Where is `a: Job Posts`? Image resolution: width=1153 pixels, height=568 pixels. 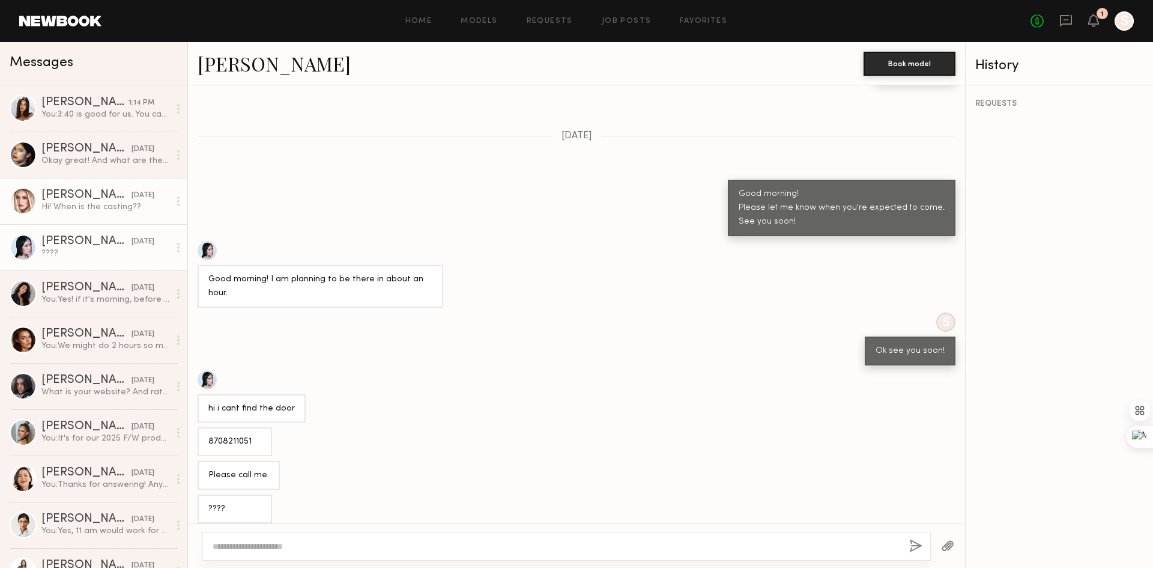 a: Job Posts is located at coordinates (626, 21).